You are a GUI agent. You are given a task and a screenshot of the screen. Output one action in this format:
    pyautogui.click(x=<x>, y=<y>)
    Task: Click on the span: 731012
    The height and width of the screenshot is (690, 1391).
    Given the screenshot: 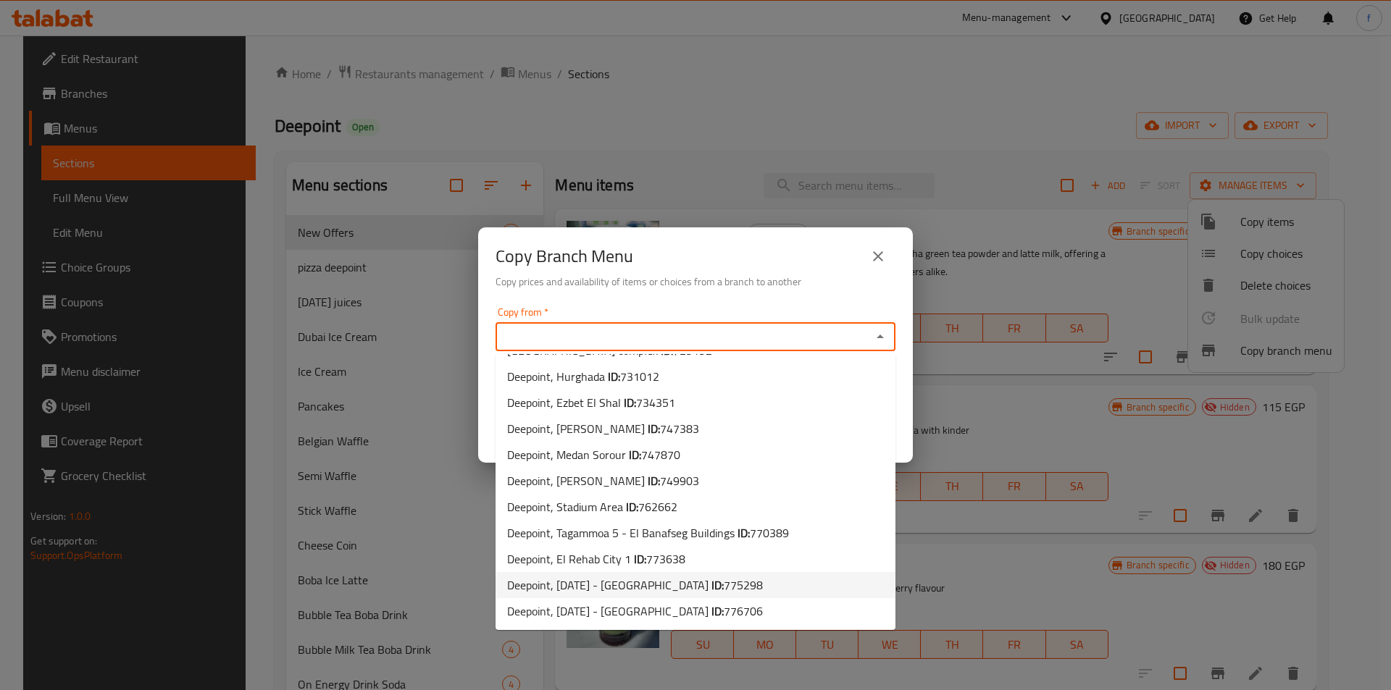 What is the action you would take?
    pyautogui.click(x=640, y=377)
    